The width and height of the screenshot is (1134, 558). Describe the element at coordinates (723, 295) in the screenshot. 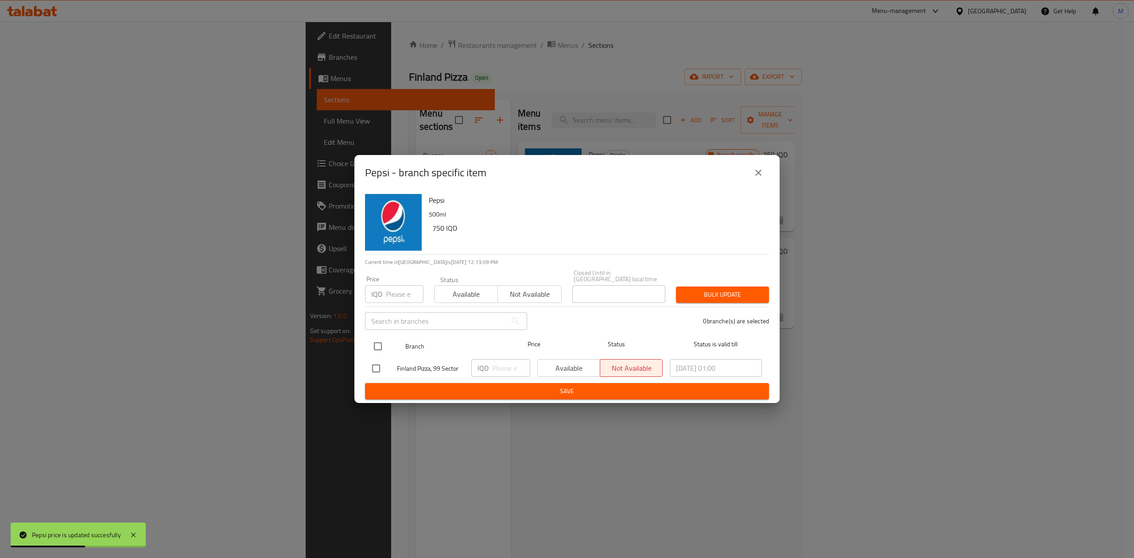

I see `button: Bulk update` at that location.